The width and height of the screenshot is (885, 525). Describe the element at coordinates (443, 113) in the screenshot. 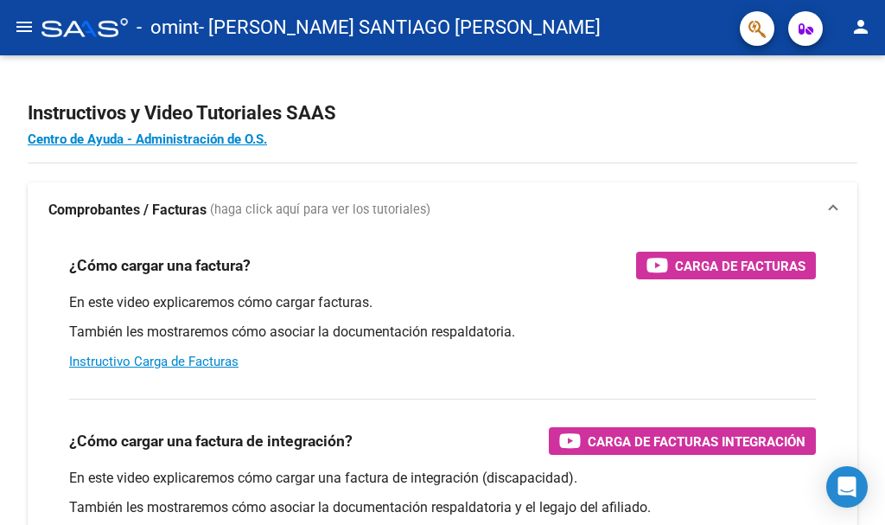

I see `h2: Instructivos y Video Tutoriales SAAS` at that location.